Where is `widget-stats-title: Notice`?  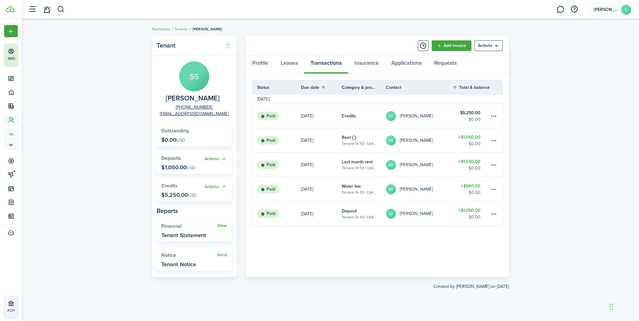 widget-stats-title: Notice is located at coordinates (189, 255).